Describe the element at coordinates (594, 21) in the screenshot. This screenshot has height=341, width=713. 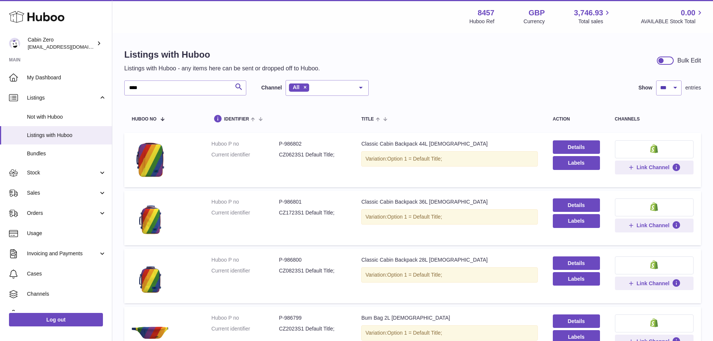
I see `span: Total sales` at that location.